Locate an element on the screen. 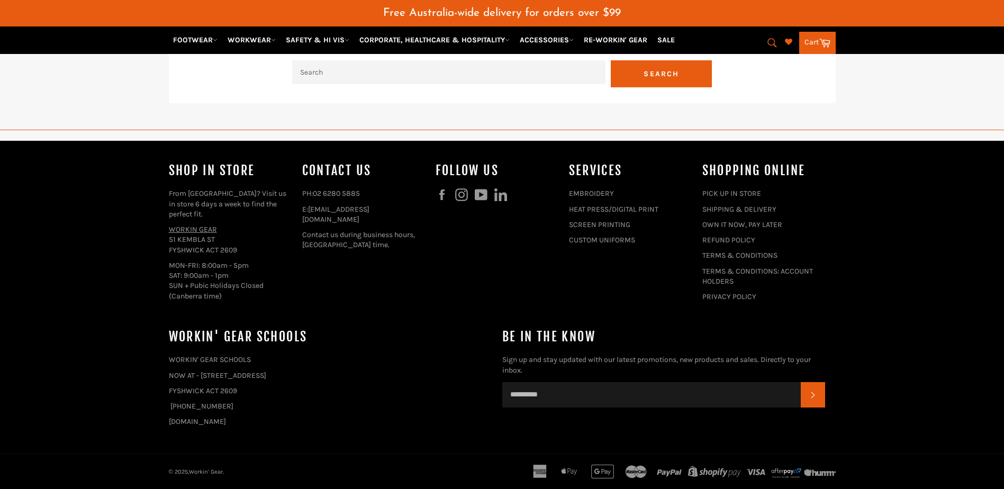 The height and width of the screenshot is (489, 1004). h4: Follow us is located at coordinates (497, 171).